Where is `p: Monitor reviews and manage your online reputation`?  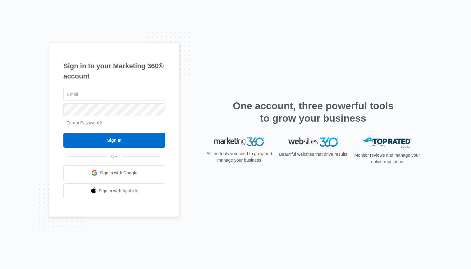
p: Monitor reviews and manage your online reputation is located at coordinates (387, 159).